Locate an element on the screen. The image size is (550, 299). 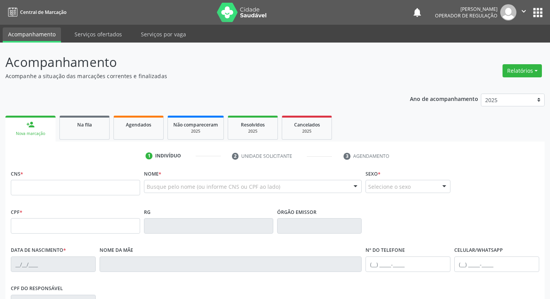
a: Serviços por vaga is located at coordinates (163, 34).